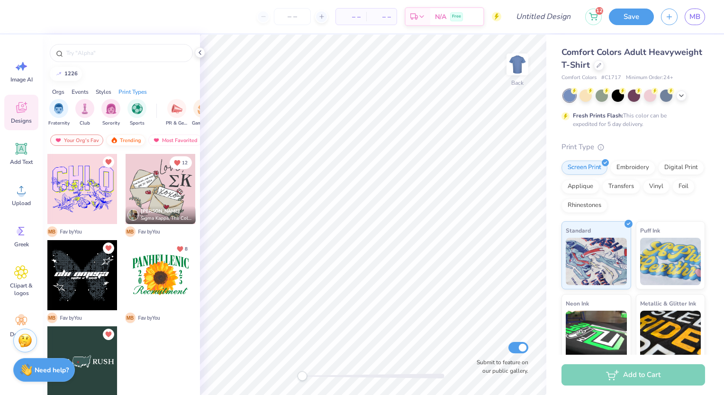 The image size is (724, 395). What do you see at coordinates (111, 123) in the screenshot?
I see `span: Sorority` at bounding box center [111, 123].